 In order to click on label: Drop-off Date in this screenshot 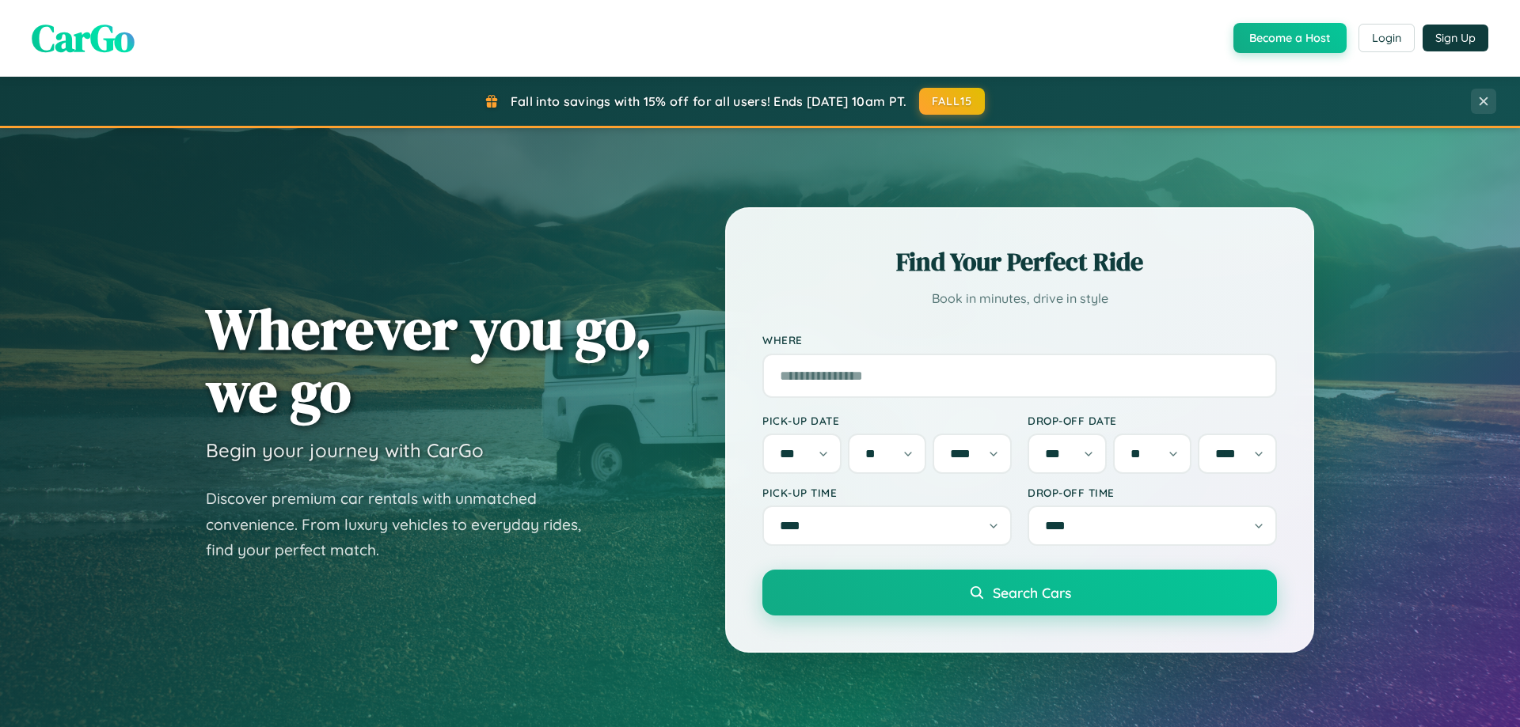, I will do `click(1152, 420)`.